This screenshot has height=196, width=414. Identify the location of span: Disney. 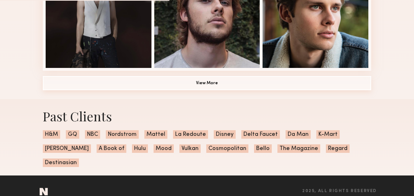
(225, 135).